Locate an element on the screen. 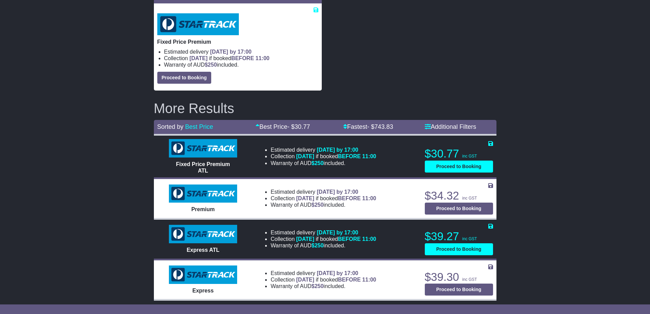  p: Fixed Price Premium is located at coordinates (238, 42).